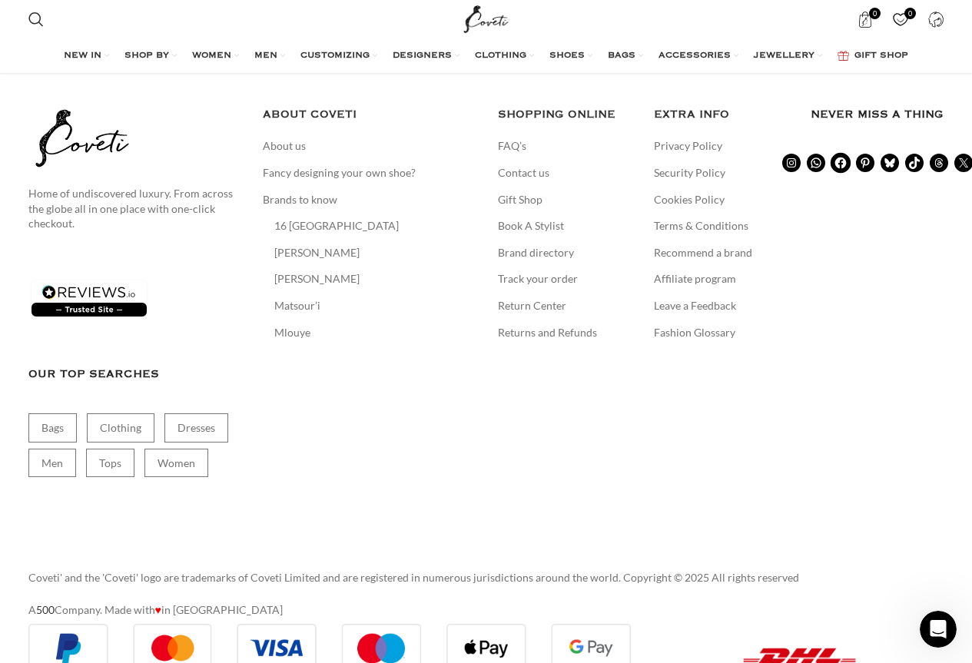  What do you see at coordinates (134, 208) in the screenshot?
I see `p: Home of undiscovered luxury. From across the globe all in one place with one-click checkout.` at bounding box center [134, 208].